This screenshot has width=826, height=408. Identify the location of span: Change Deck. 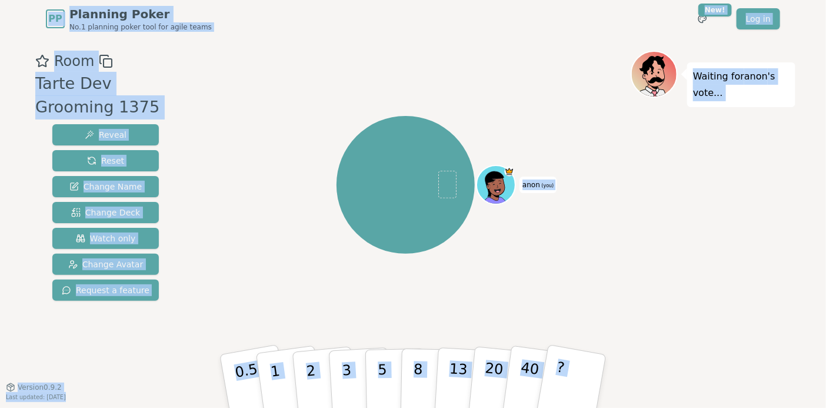
(105, 212).